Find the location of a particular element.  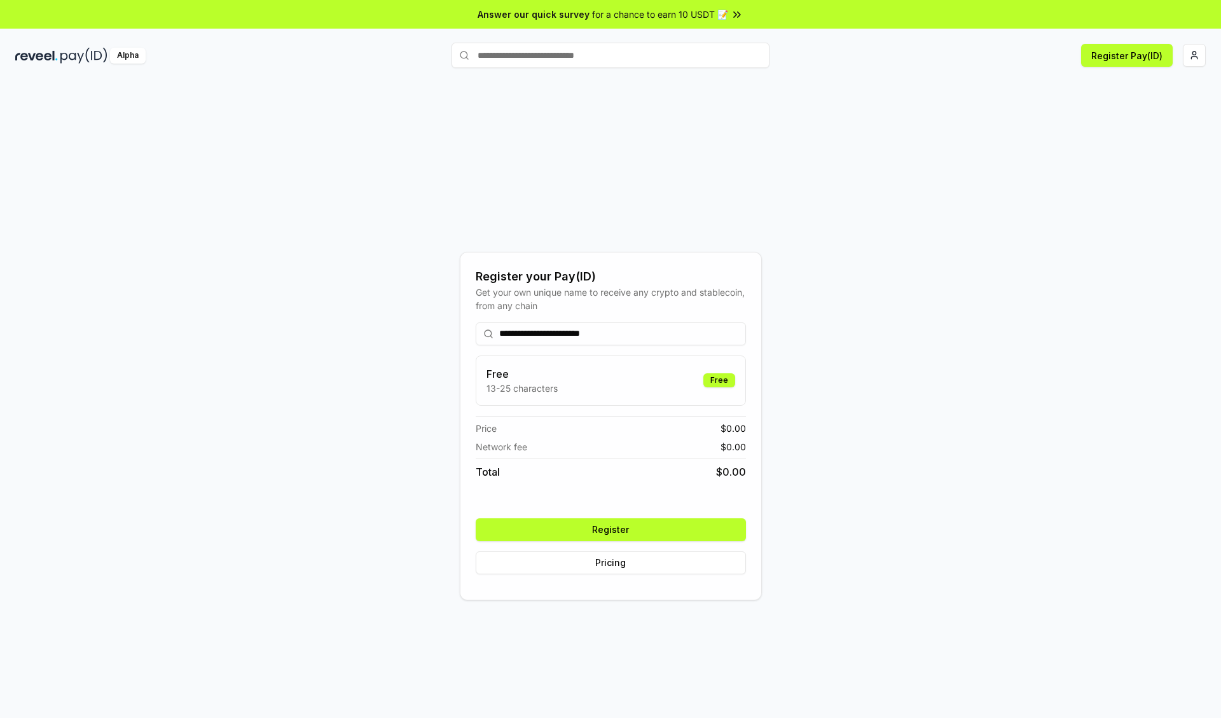

p: 13-25 characters is located at coordinates (522, 388).